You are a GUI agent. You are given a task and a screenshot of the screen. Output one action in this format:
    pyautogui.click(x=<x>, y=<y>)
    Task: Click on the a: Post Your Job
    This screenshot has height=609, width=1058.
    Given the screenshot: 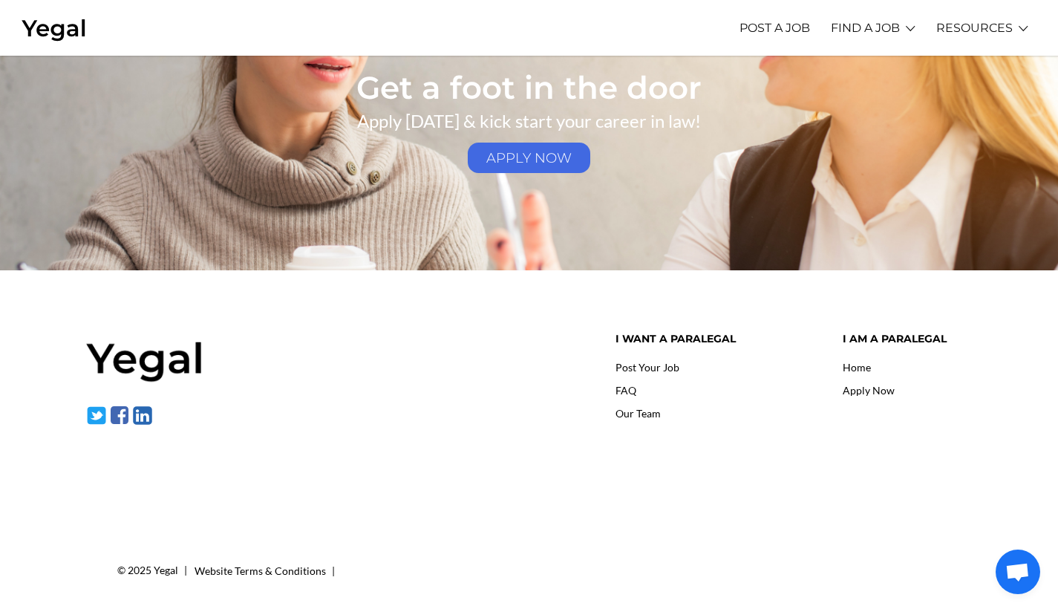 What is the action you would take?
    pyautogui.click(x=648, y=367)
    